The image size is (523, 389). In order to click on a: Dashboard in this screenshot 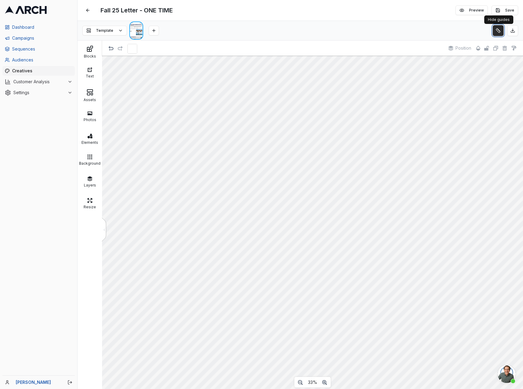, I will do `click(38, 27)`.